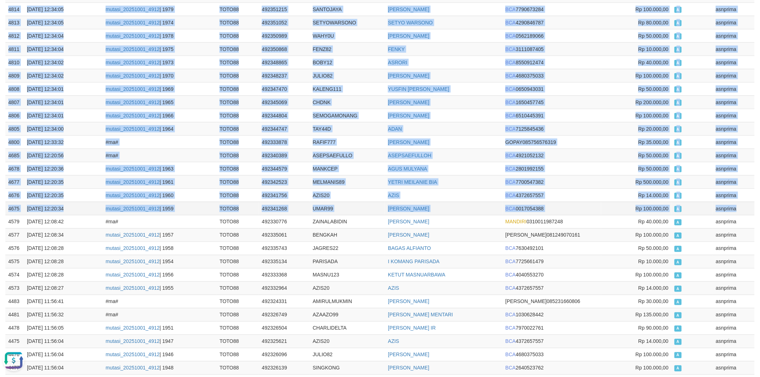  I want to click on td: | 1963, so click(160, 168).